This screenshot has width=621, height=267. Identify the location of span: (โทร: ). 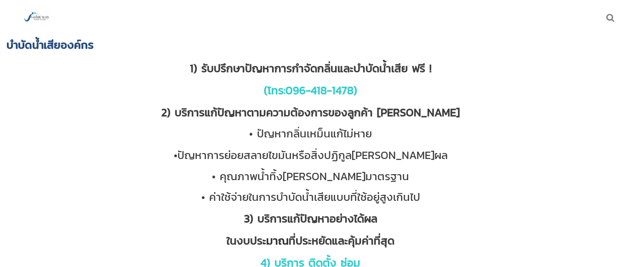
(310, 90).